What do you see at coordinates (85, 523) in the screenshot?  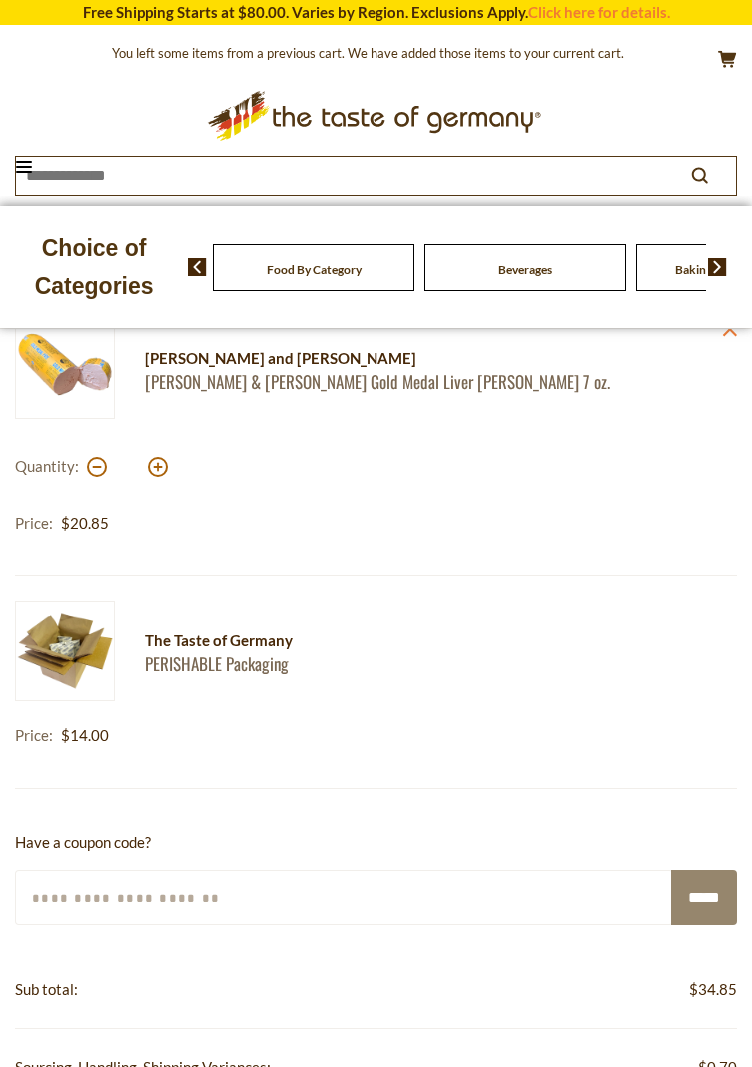 I see `span: $20.85` at bounding box center [85, 523].